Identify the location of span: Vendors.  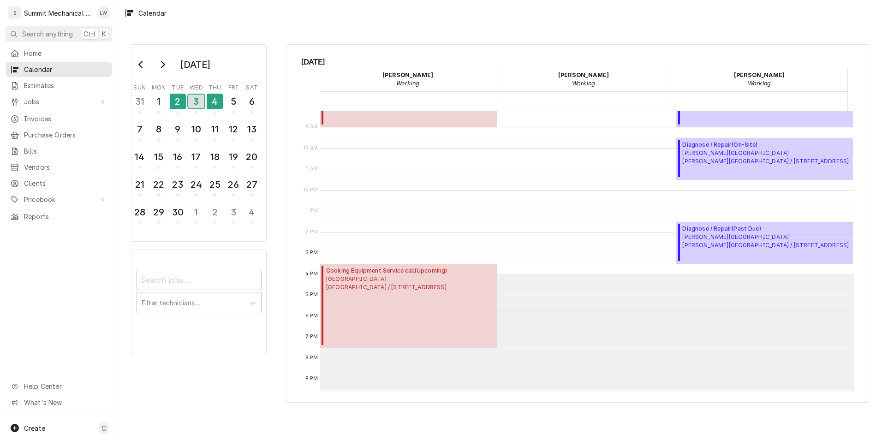
(66, 167).